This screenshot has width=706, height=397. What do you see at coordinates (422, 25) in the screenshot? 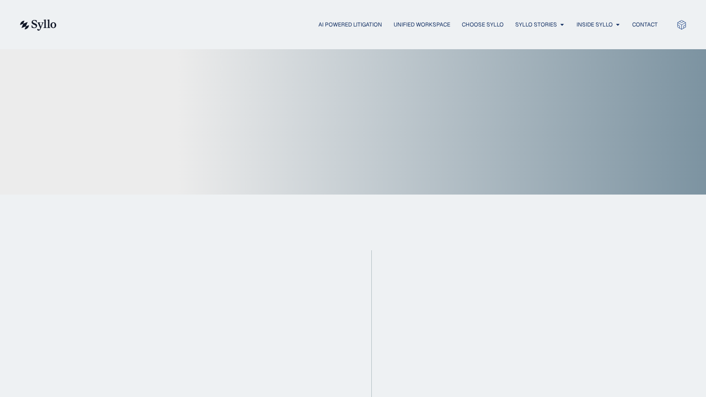
I see `span: Unified Workspace` at bounding box center [422, 25].